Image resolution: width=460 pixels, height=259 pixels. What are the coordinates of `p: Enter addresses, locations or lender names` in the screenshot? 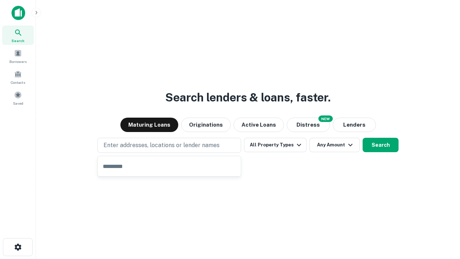 It's located at (161, 145).